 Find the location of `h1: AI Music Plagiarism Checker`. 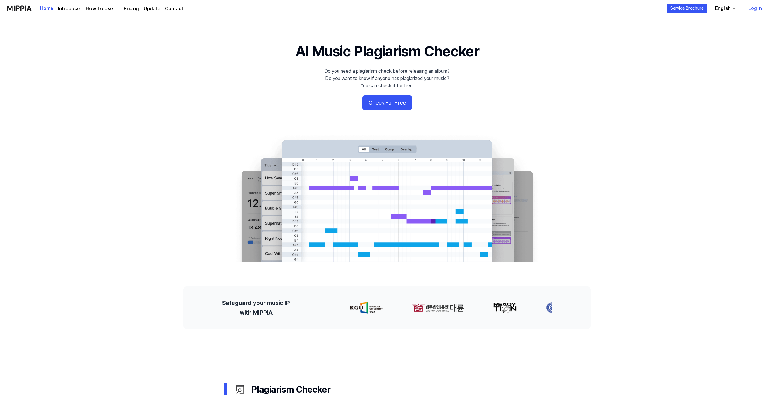

h1: AI Music Plagiarism Checker is located at coordinates (387, 51).